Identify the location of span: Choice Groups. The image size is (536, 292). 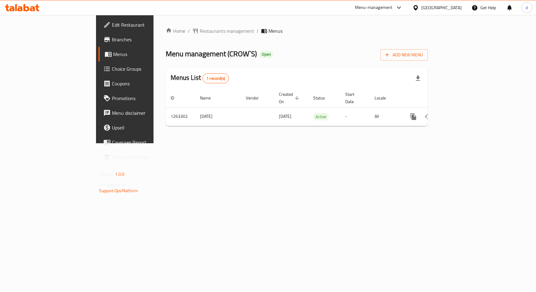
(146, 69).